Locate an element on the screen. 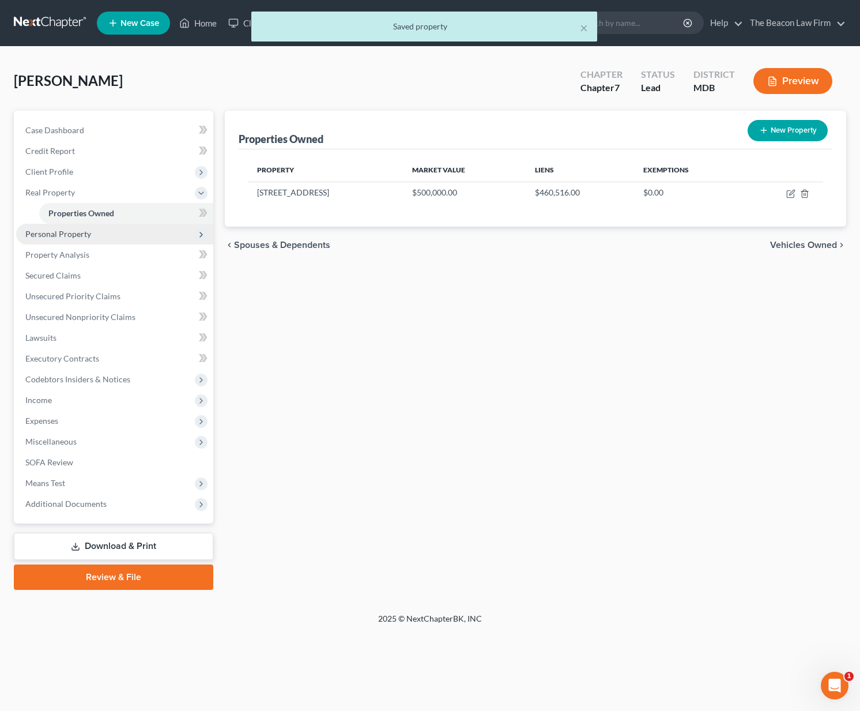  span: Properties Owned is located at coordinates (81, 213).